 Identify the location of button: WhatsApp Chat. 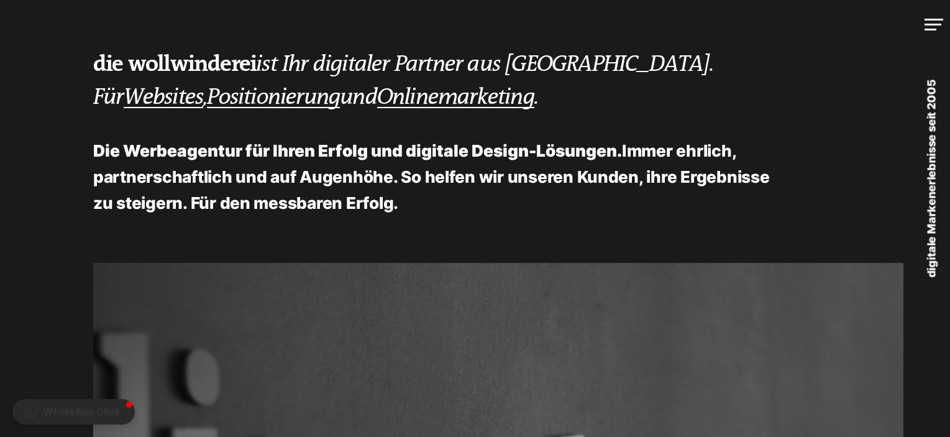
(73, 411).